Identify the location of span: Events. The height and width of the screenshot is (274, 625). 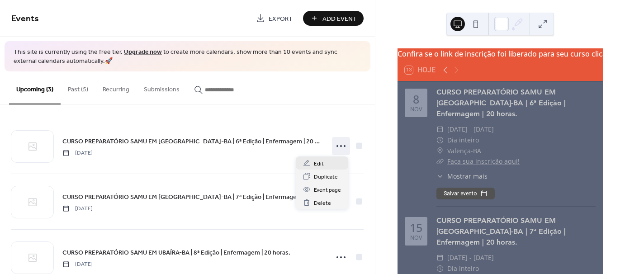
(25, 19).